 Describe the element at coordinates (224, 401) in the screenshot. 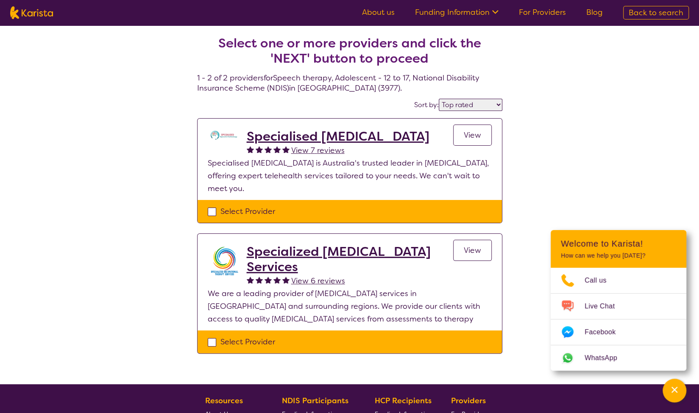

I see `b: Resources` at that location.